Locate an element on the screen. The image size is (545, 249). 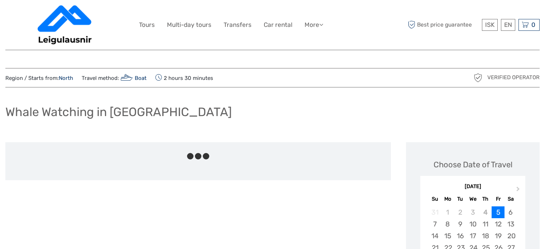
img: 3237-1562bb6b-eaa9-480f-8daa-79aa4f7f02e6_logo_big.png is located at coordinates (65, 25).